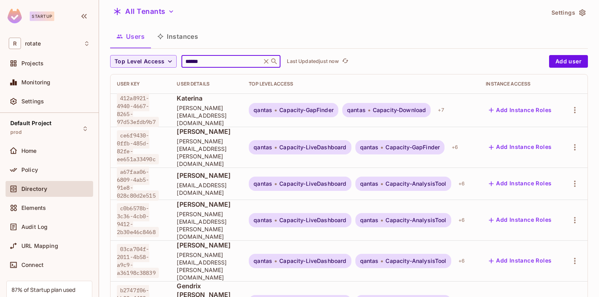  Describe the element at coordinates (138, 147) in the screenshot. I see `span: ce6f9430-0ffb-485d-82fe-ee651a33490c` at that location.